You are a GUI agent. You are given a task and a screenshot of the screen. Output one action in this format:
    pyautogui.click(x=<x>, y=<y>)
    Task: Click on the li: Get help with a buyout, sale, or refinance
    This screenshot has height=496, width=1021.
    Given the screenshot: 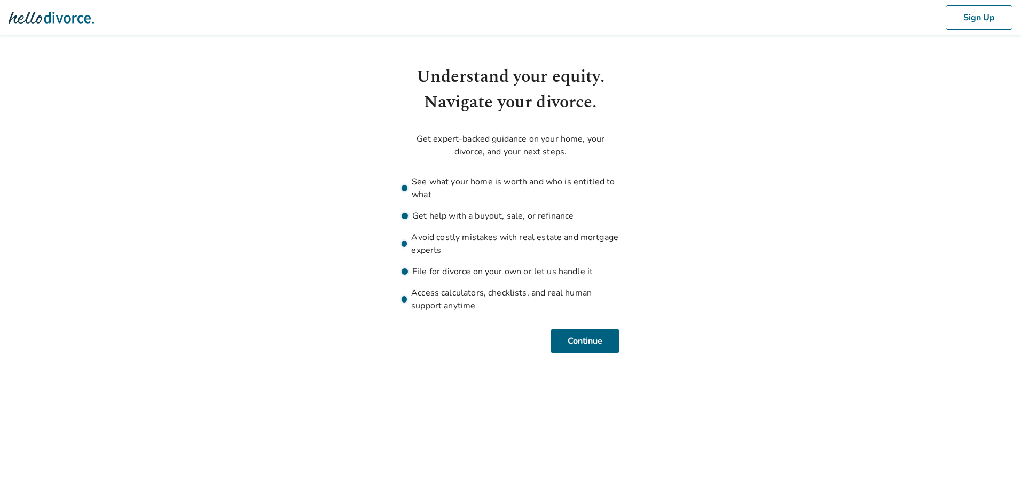 What is the action you would take?
    pyautogui.click(x=511, y=216)
    